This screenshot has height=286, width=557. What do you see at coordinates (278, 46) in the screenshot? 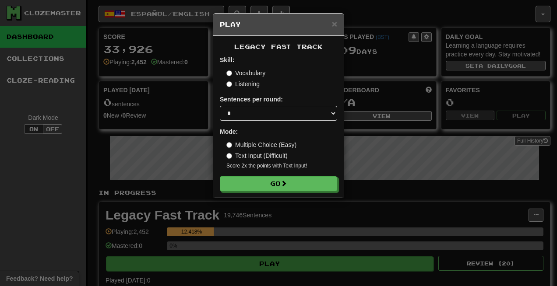
I see `span: Legacy Fast Track` at bounding box center [278, 46].